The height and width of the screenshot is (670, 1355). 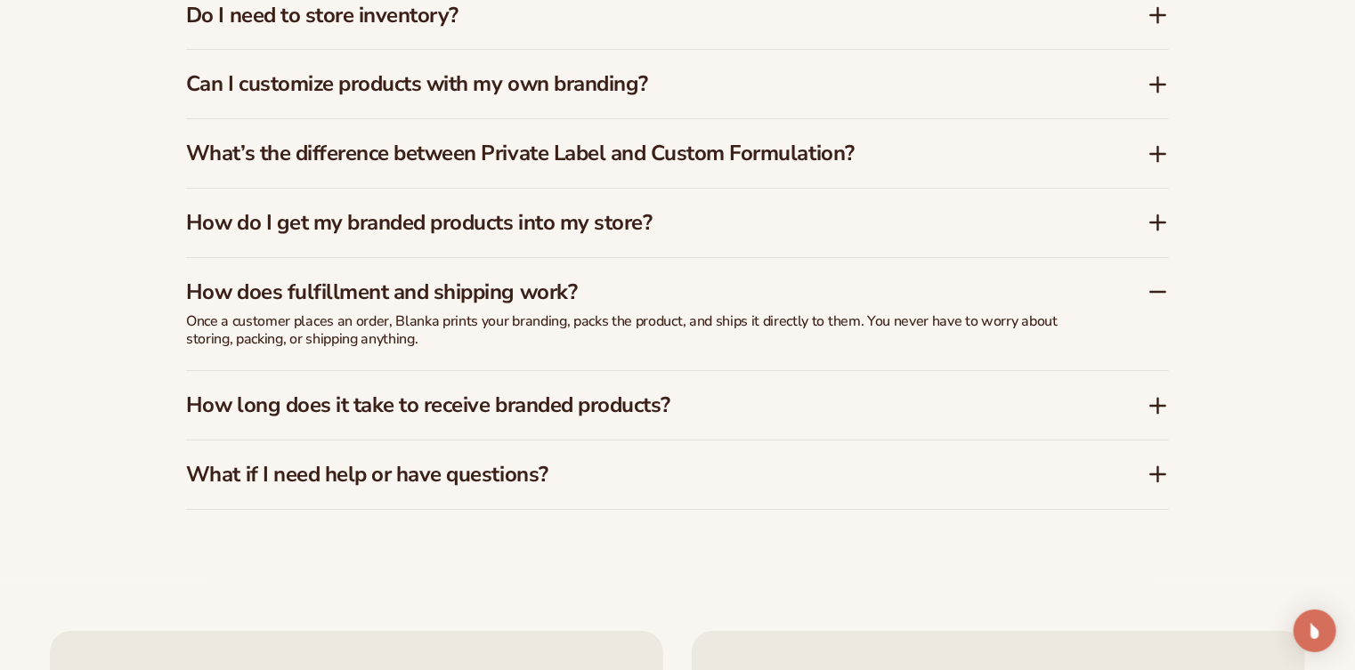 I want to click on h3: What if I need help or have questions?, so click(x=640, y=474).